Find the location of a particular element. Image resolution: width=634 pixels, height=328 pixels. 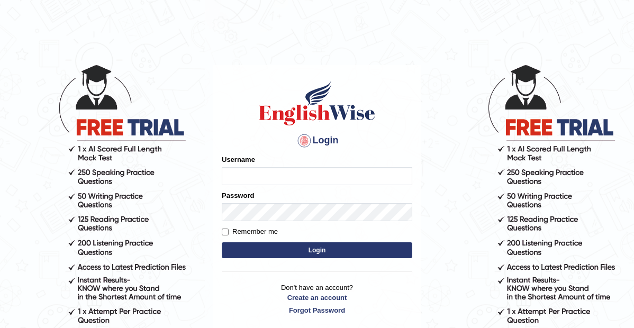

h4: Login is located at coordinates (317, 141).